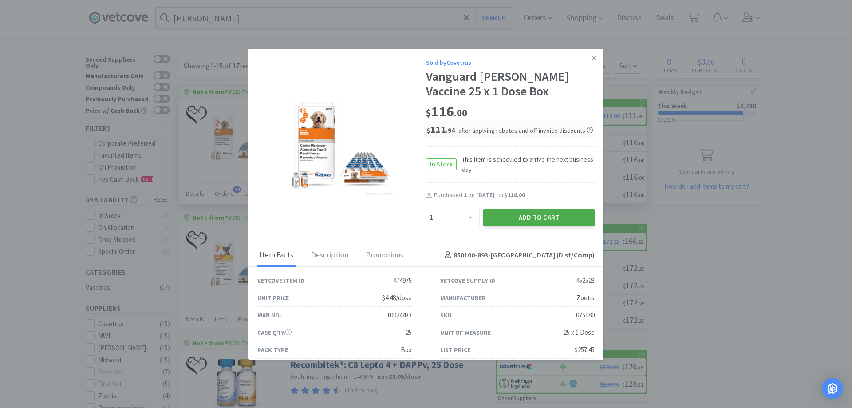 The height and width of the screenshot is (408, 852). I want to click on div: Open Intercom Messenger, so click(832, 388).